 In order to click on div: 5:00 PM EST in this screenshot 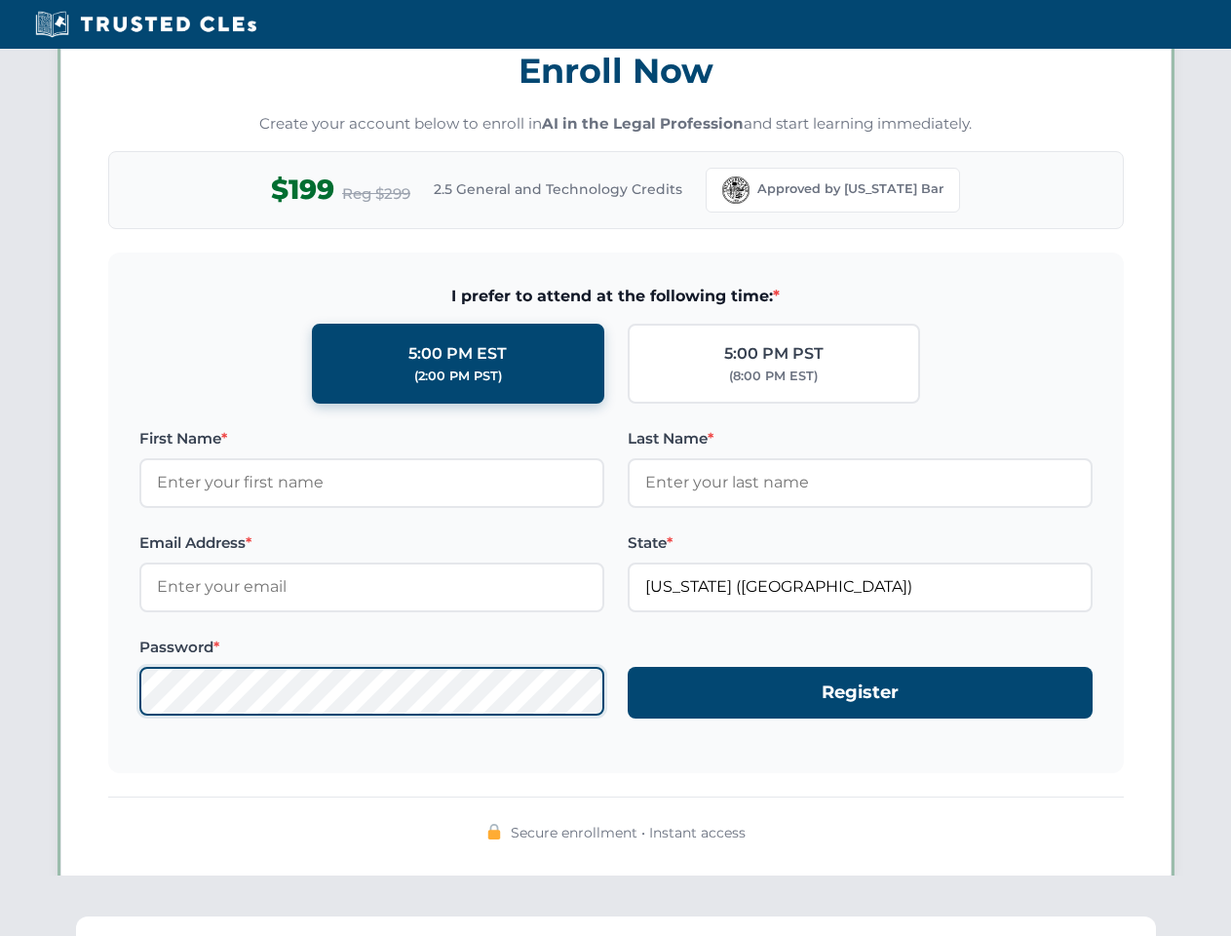, I will do `click(457, 354)`.